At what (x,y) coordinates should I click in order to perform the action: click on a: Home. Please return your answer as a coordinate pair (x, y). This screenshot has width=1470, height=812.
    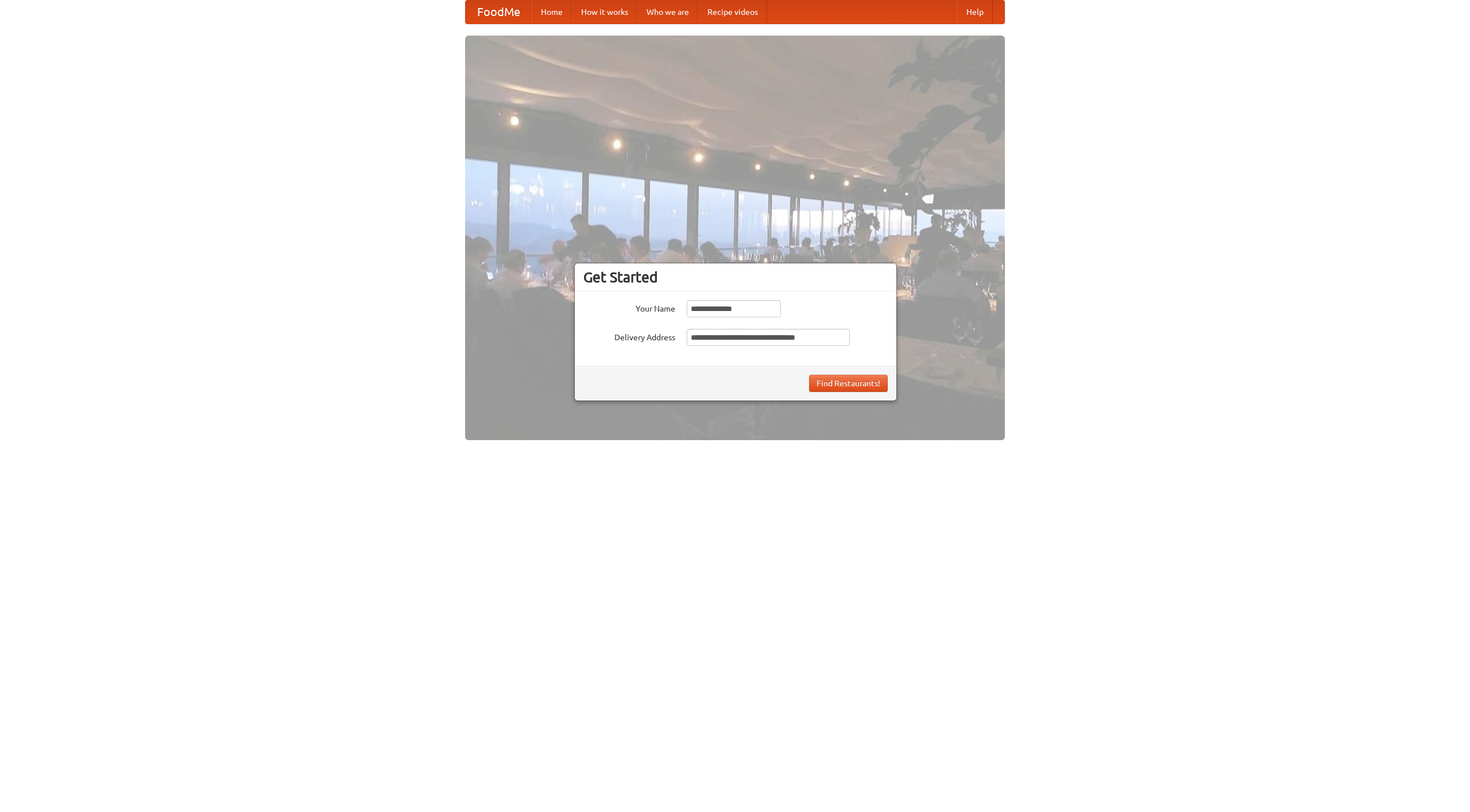
    Looking at the image, I should click on (552, 12).